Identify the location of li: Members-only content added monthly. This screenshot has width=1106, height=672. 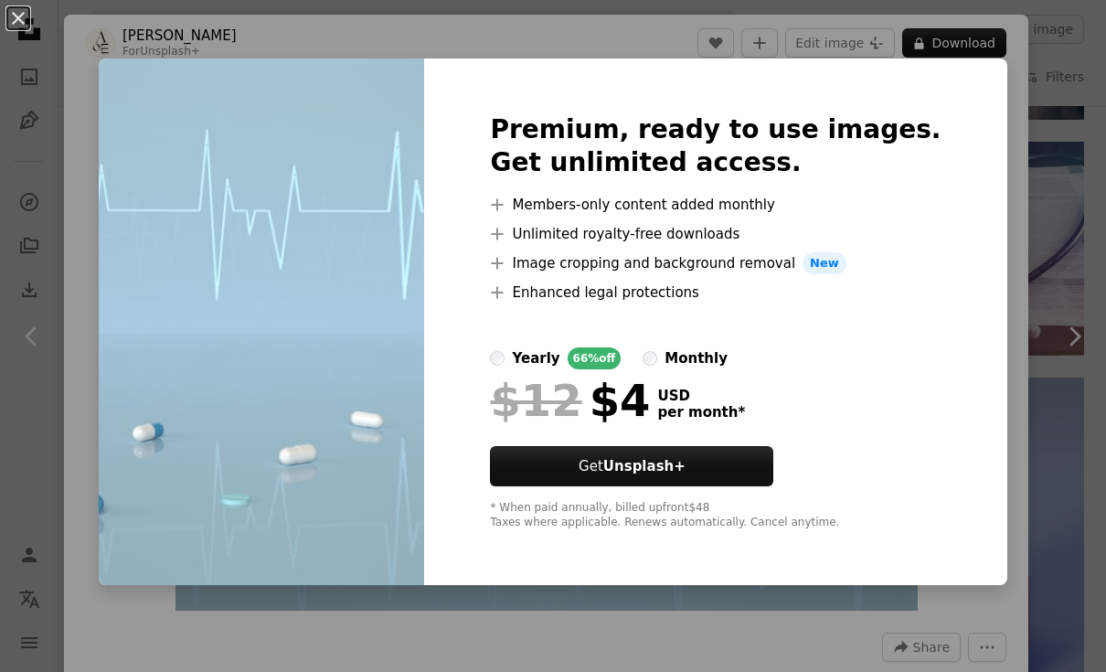
(715, 205).